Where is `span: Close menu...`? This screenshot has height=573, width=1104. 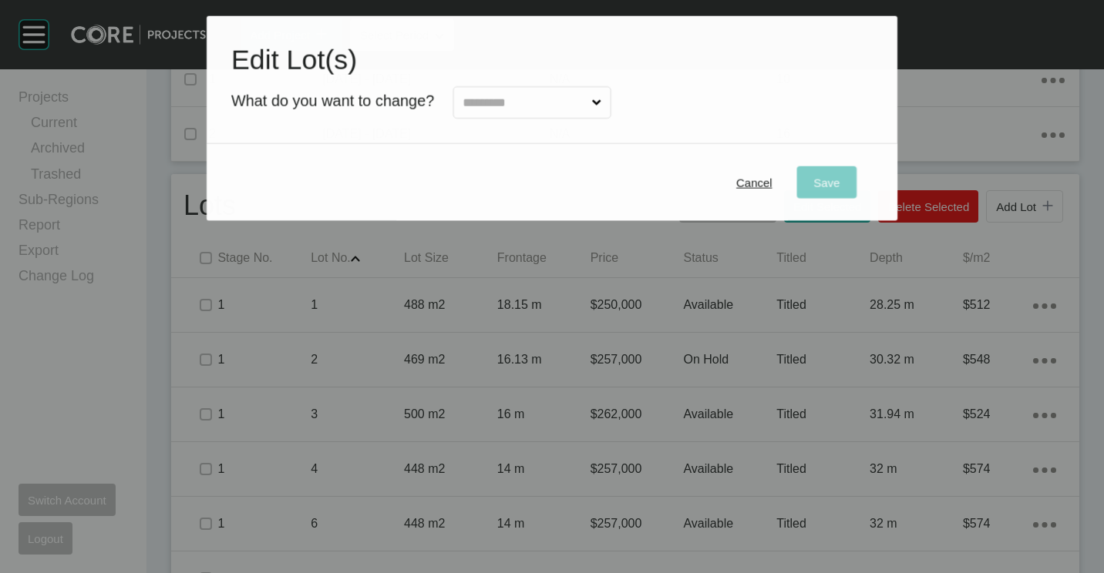 span: Close menu... is located at coordinates (596, 103).